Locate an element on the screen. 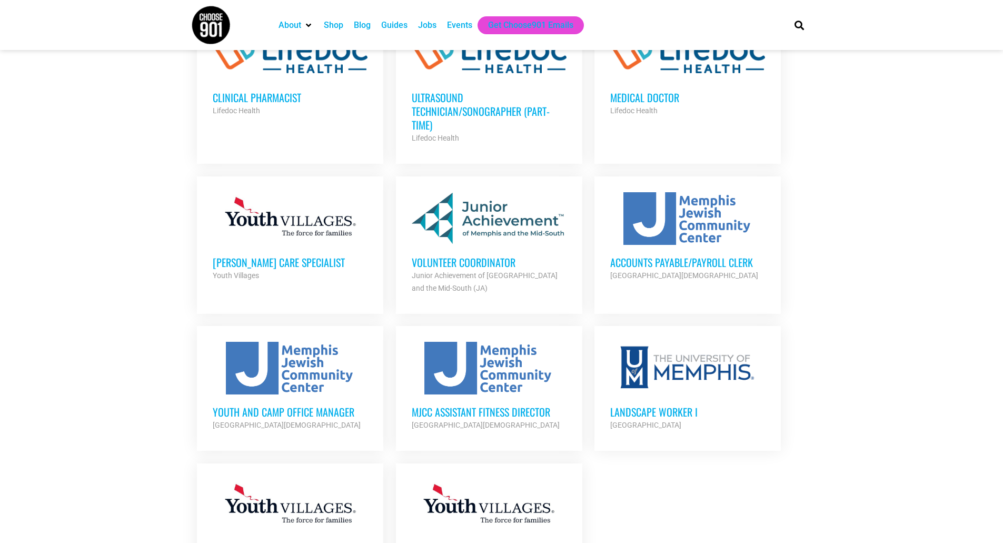  h3: Landscape Worker I is located at coordinates (688, 412).